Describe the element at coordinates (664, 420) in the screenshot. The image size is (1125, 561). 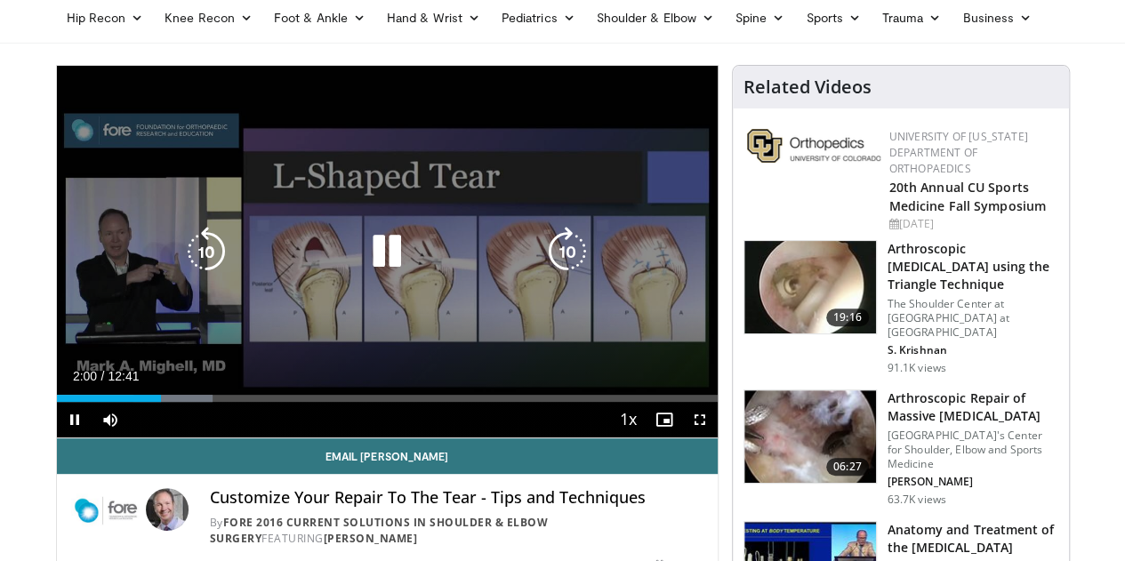
I see `button: Enable picture-in-picture mode` at that location.